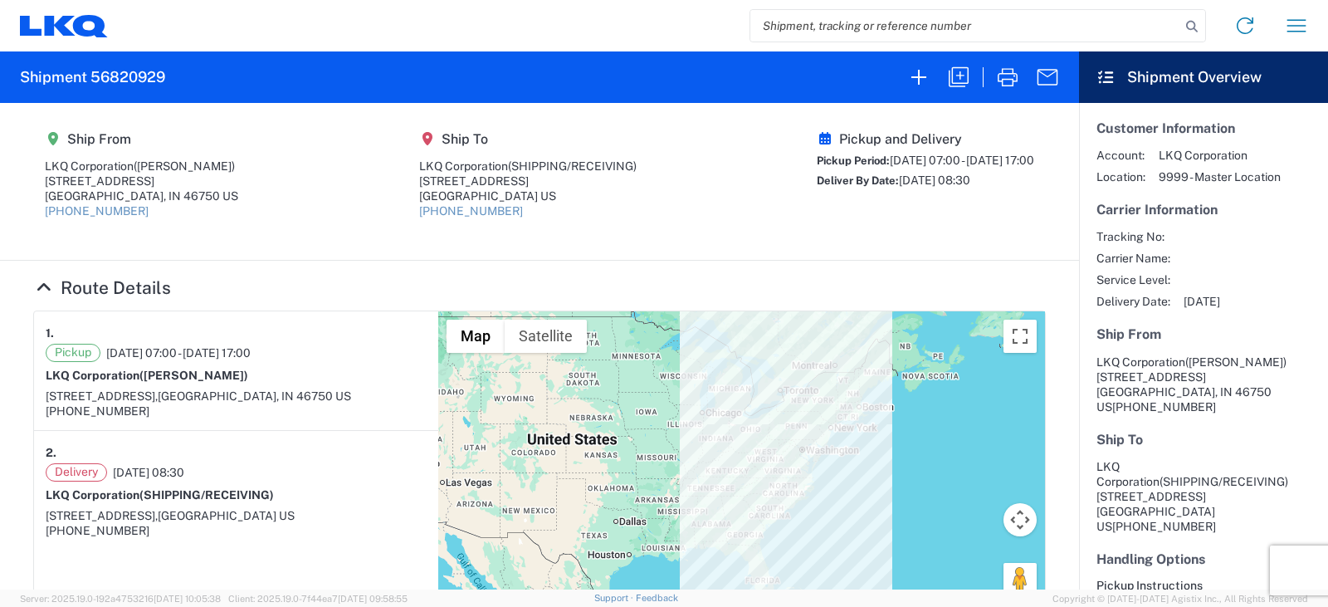  What do you see at coordinates (102, 287) in the screenshot?
I see `a: Hide Details` at bounding box center [102, 287].